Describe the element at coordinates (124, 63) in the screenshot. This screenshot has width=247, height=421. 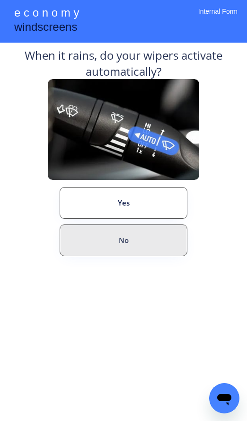
I see `div: When it rains, do your wipers activate automatically?` at that location.